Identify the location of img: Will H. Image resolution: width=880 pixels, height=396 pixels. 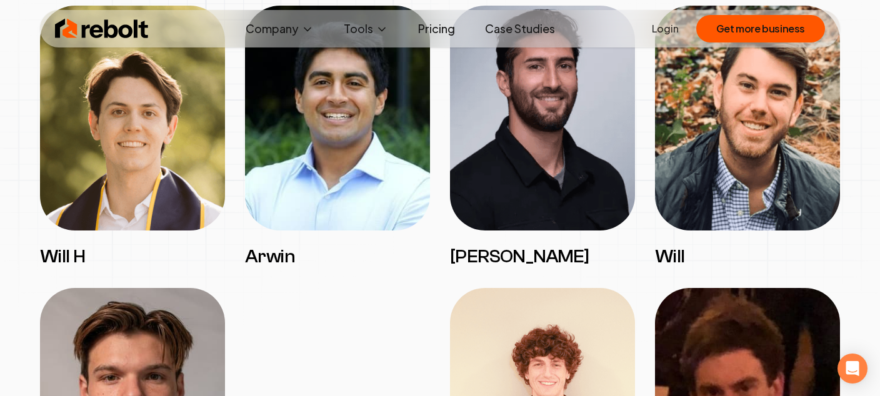
(133, 118).